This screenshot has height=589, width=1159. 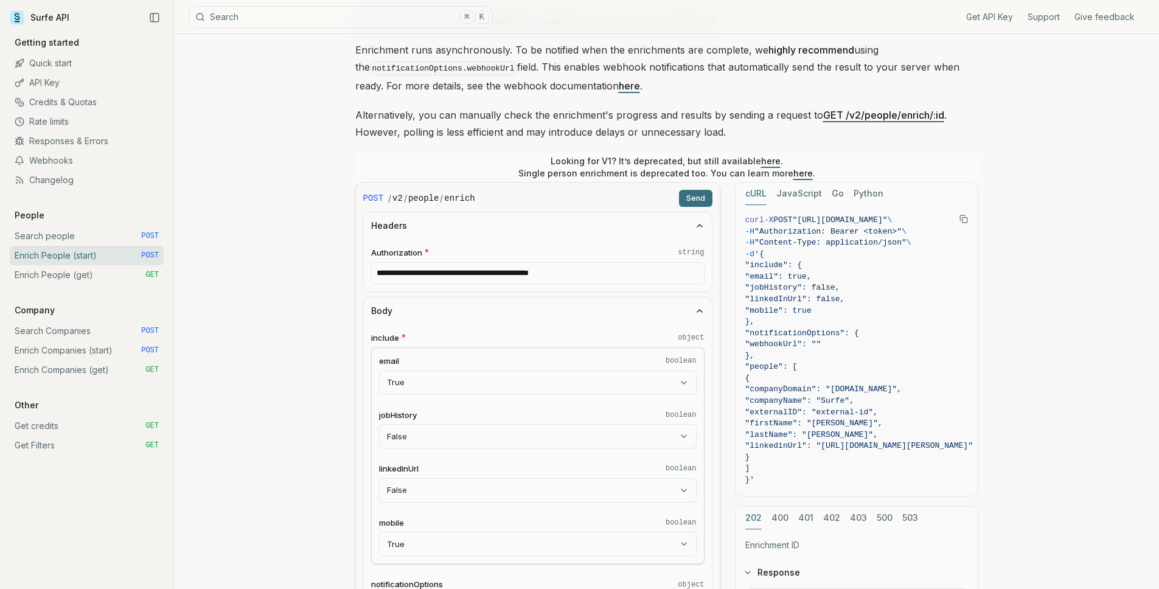 What do you see at coordinates (774, 265) in the screenshot?
I see `span: "include": {` at bounding box center [774, 265].